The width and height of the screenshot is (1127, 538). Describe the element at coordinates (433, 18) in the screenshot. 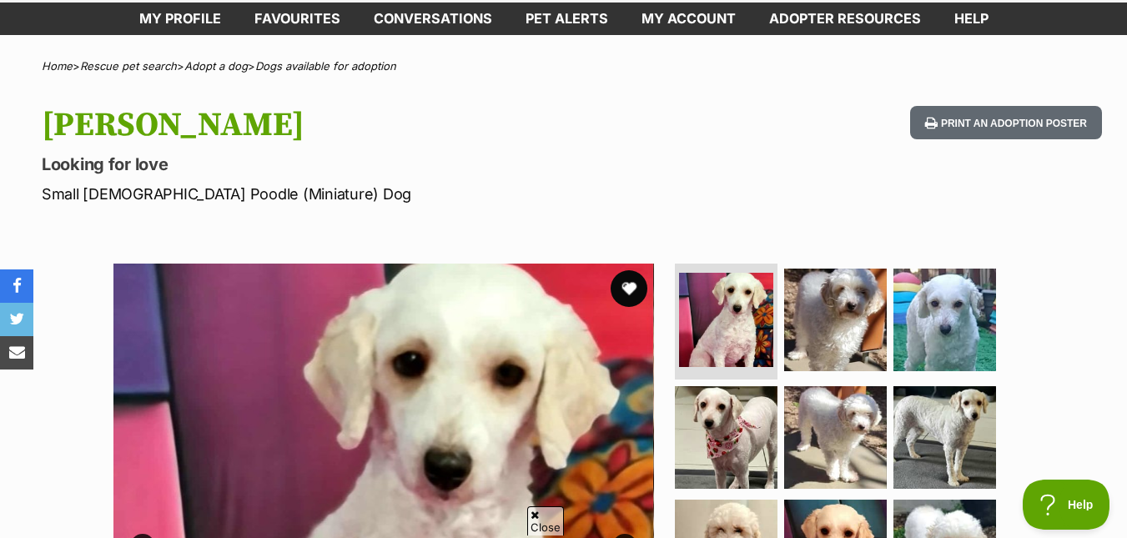

I see `a: conversations` at that location.